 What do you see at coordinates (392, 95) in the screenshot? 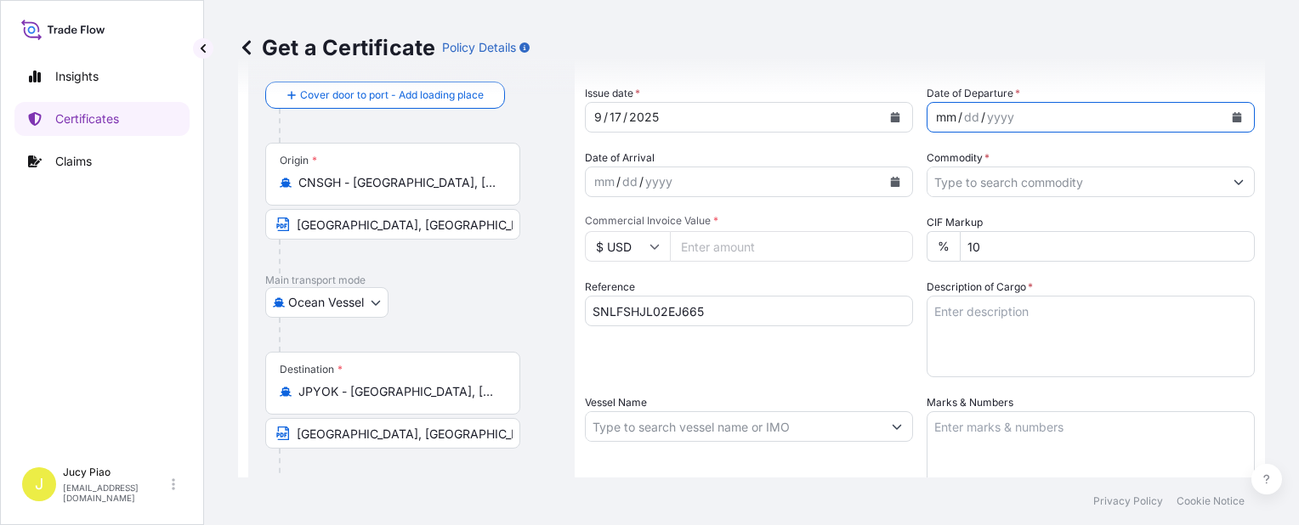
I see `span: Cover door to port - Add loading place` at bounding box center [392, 95].